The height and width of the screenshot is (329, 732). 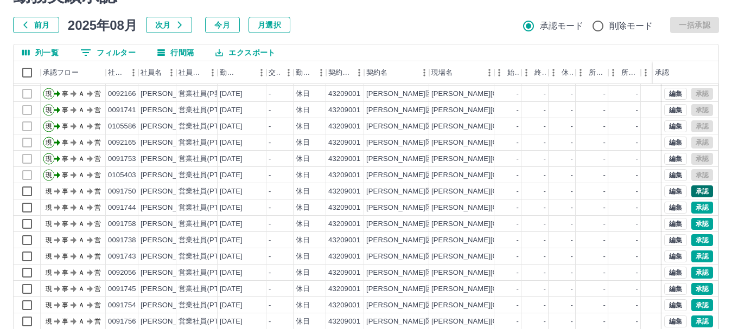 What do you see at coordinates (359, 73) in the screenshot?
I see `button: メニュー` at bounding box center [359, 73].